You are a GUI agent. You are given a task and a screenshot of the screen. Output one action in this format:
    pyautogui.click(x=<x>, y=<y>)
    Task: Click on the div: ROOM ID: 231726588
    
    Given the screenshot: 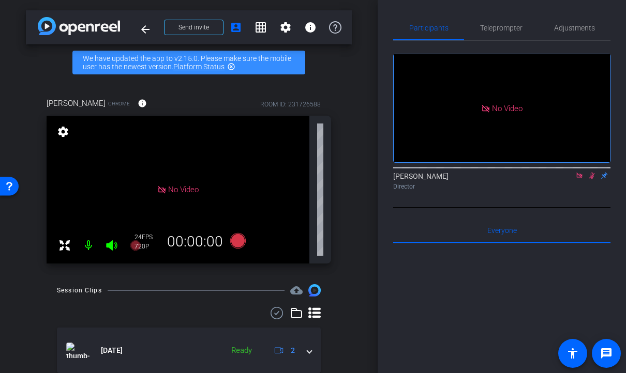 What is the action you would take?
    pyautogui.click(x=290, y=104)
    